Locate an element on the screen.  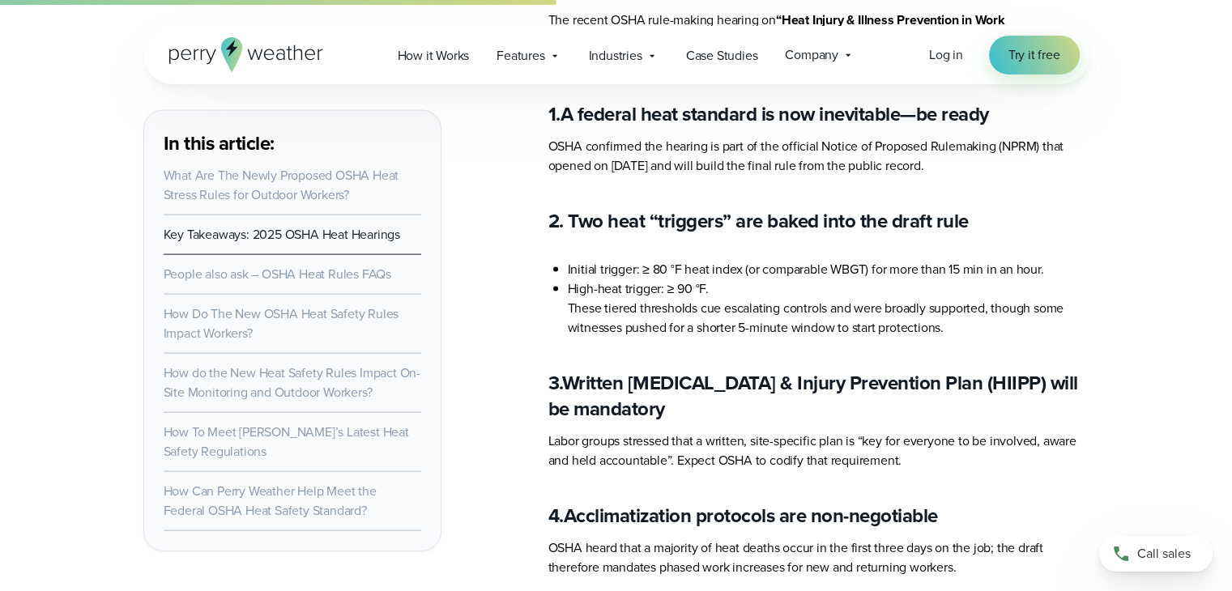
a: How it Works is located at coordinates (433, 55).